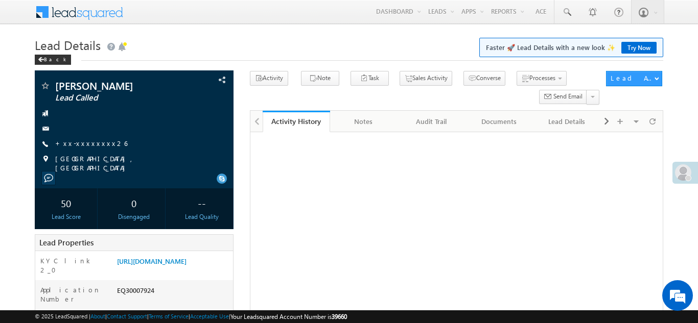 The height and width of the screenshot is (323, 698). Describe the element at coordinates (66, 217) in the screenshot. I see `div: Lead Score` at that location.